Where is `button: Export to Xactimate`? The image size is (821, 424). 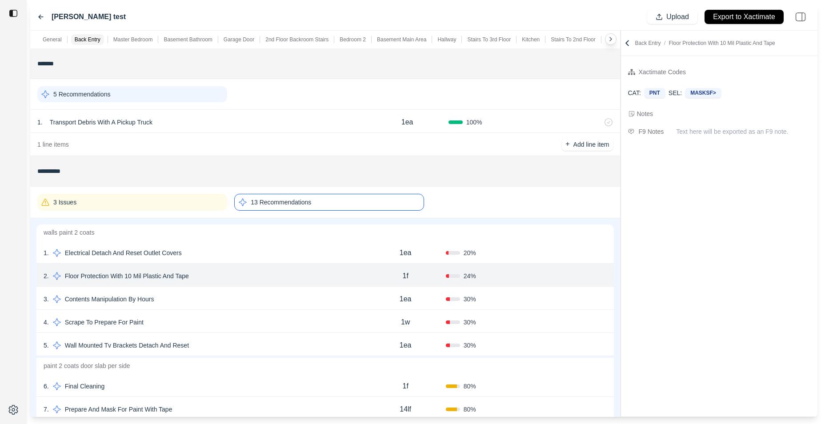
button: Export to Xactimate is located at coordinates (744, 17).